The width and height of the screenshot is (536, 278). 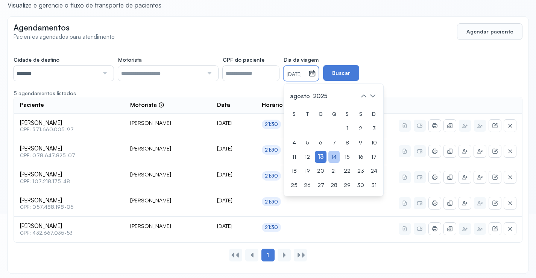 What do you see at coordinates (307, 157) in the screenshot?
I see `div: 12` at bounding box center [307, 157].